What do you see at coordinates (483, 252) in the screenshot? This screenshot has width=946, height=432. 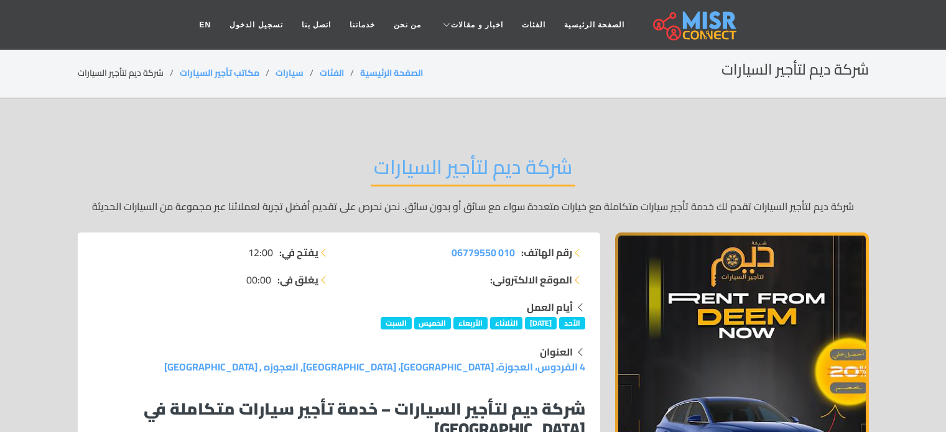 I see `span: 010 06779550` at bounding box center [483, 252].